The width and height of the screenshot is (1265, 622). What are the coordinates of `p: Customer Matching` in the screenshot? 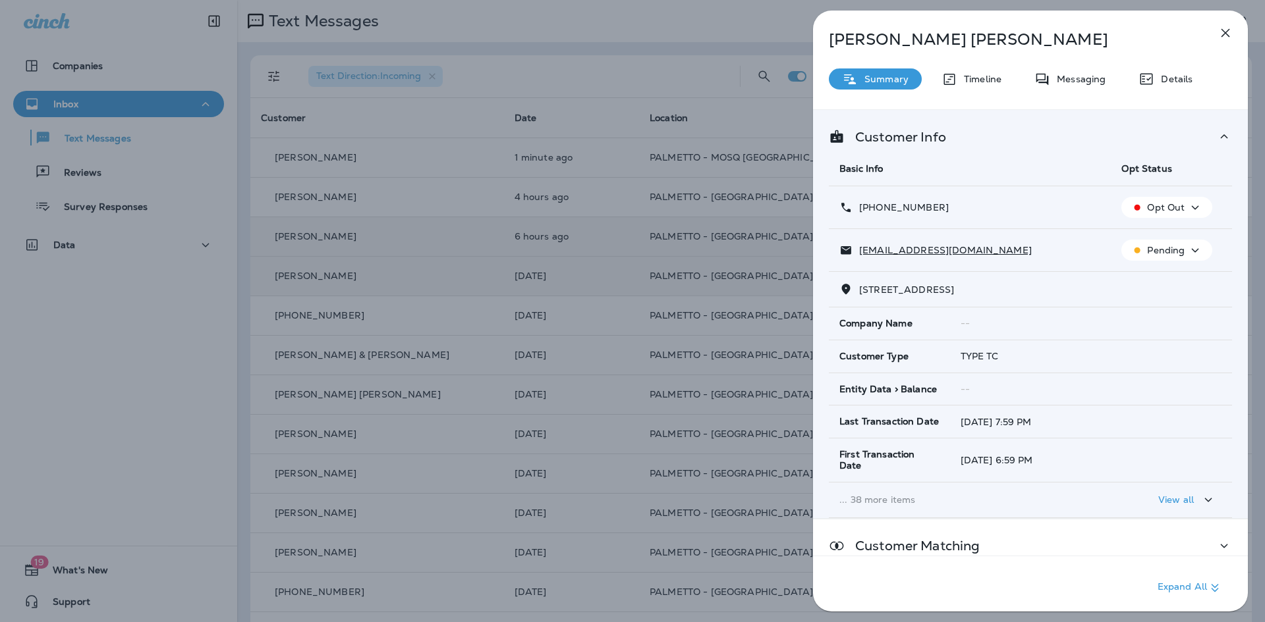 It's located at (912, 546).